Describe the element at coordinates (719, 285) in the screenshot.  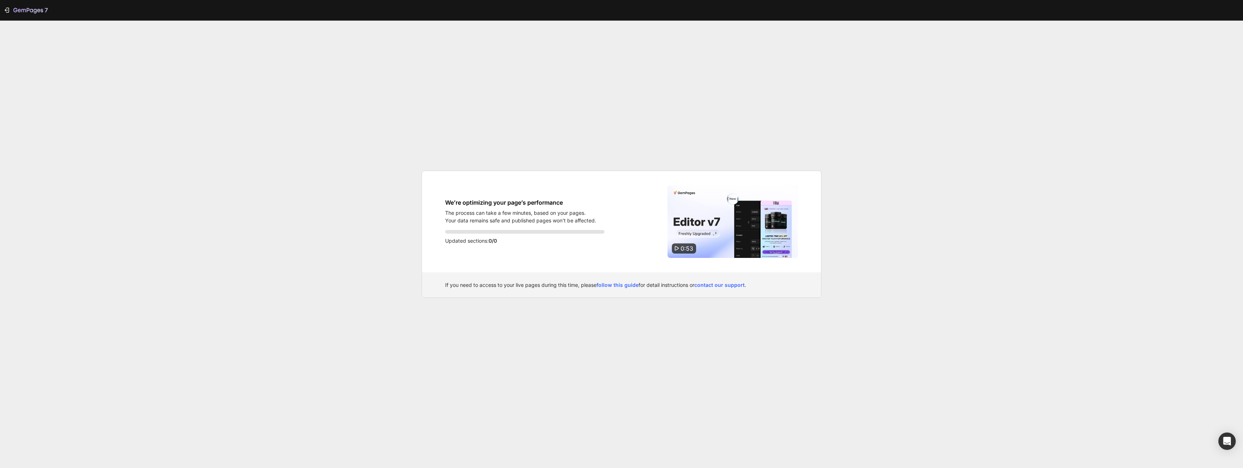
I see `a: contact our support` at that location.